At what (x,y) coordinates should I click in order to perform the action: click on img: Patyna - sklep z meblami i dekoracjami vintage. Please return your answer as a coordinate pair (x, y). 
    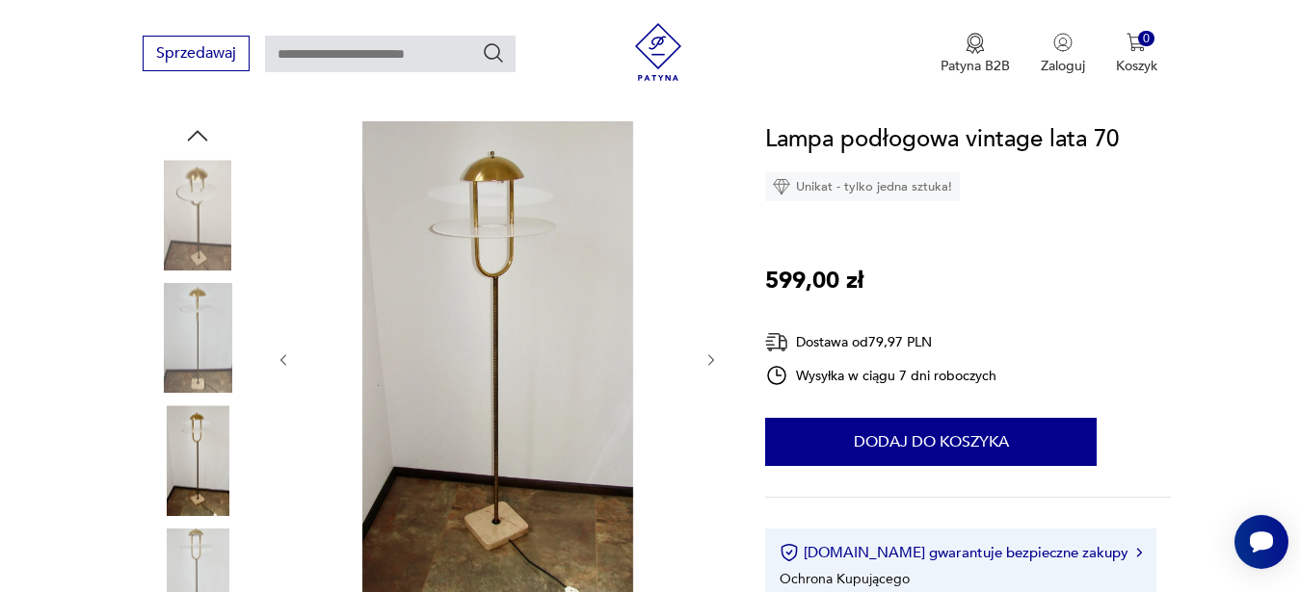
    Looking at the image, I should click on (658, 52).